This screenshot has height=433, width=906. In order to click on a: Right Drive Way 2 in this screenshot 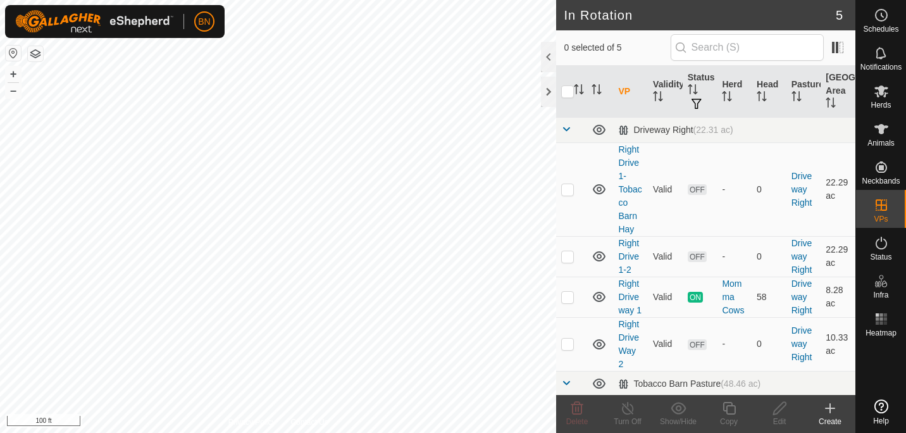, I will do `click(628, 343)`.